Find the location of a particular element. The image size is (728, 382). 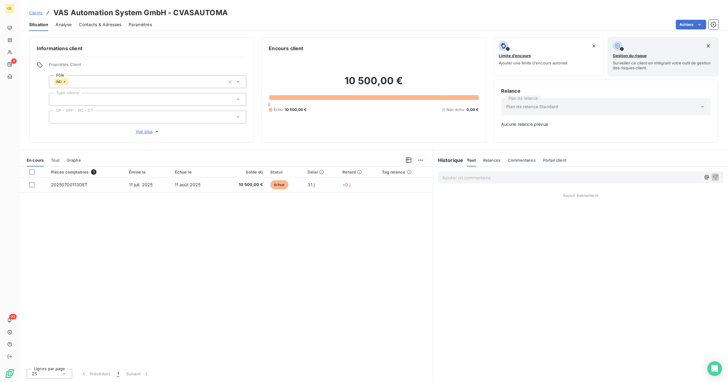

h6: Relance is located at coordinates (606, 91).